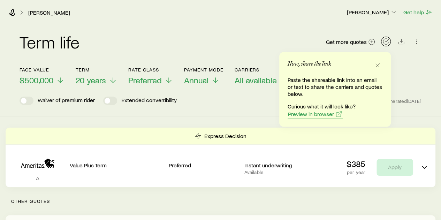 The width and height of the screenshot is (441, 220). What do you see at coordinates (116, 165) in the screenshot?
I see `p: Value Plus Term` at bounding box center [116, 165].